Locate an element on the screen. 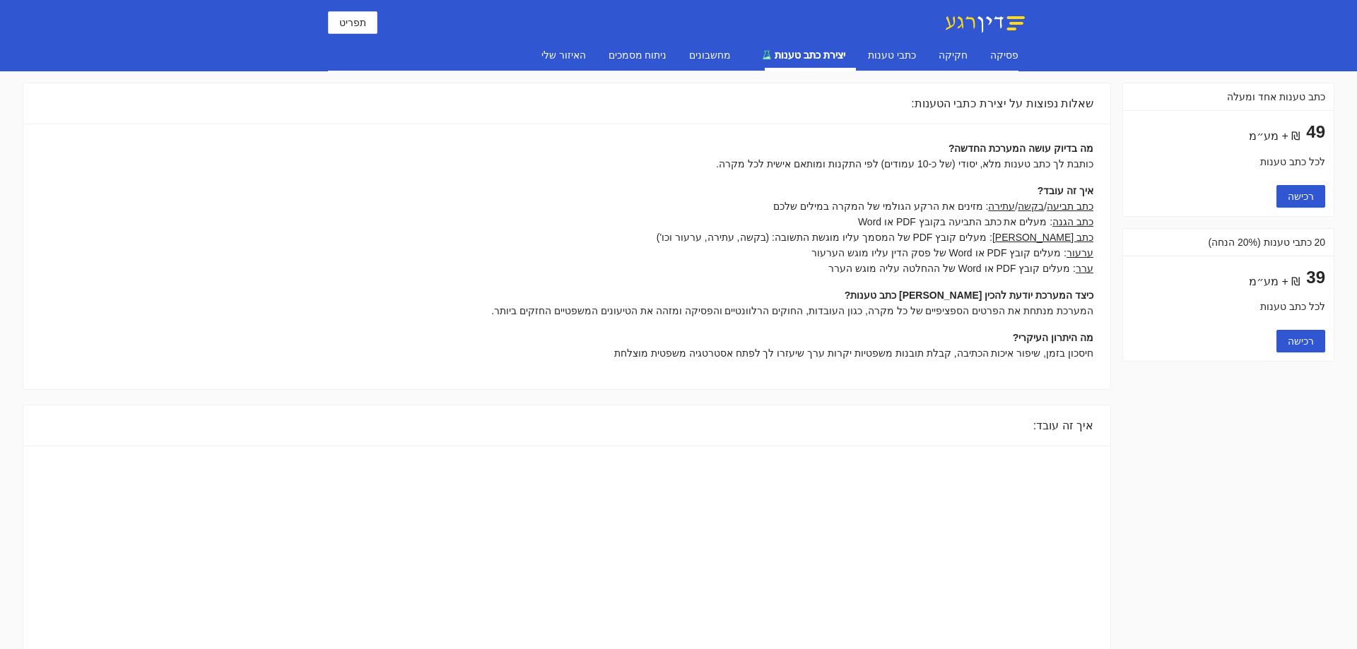  div: חיסכון בזמן, שיפור איכות הכתיבה, קבלת תובנות משפטיות יקרות ערך שיעזרו לך לפתח אסטרטגיה משפטית מוצלחת is located at coordinates (567, 353).